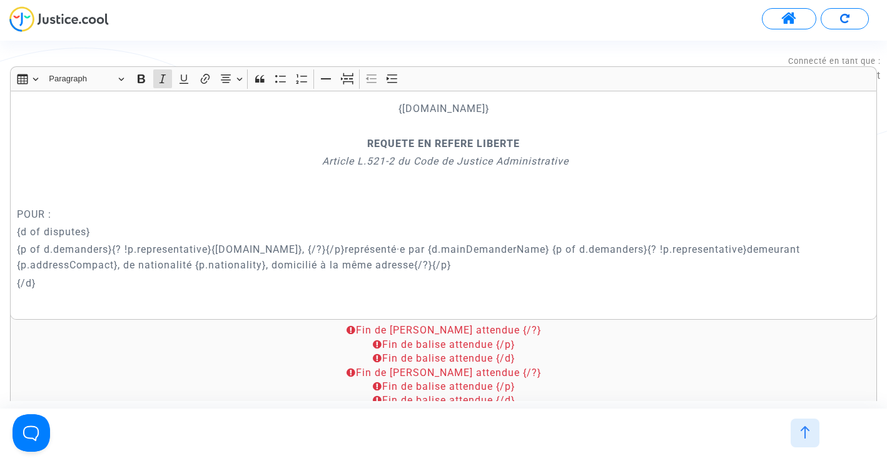  What do you see at coordinates (444, 205) in the screenshot?
I see `div: Rich Text Editor, main` at bounding box center [444, 205].